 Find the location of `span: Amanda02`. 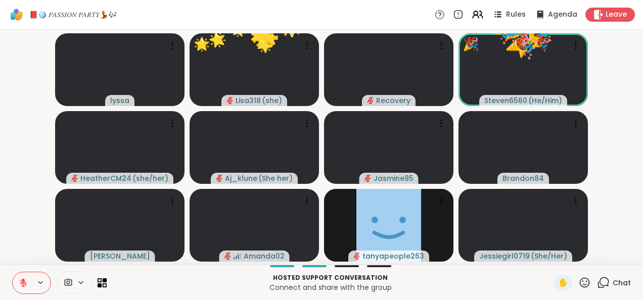

span: Amanda02 is located at coordinates (264, 256).